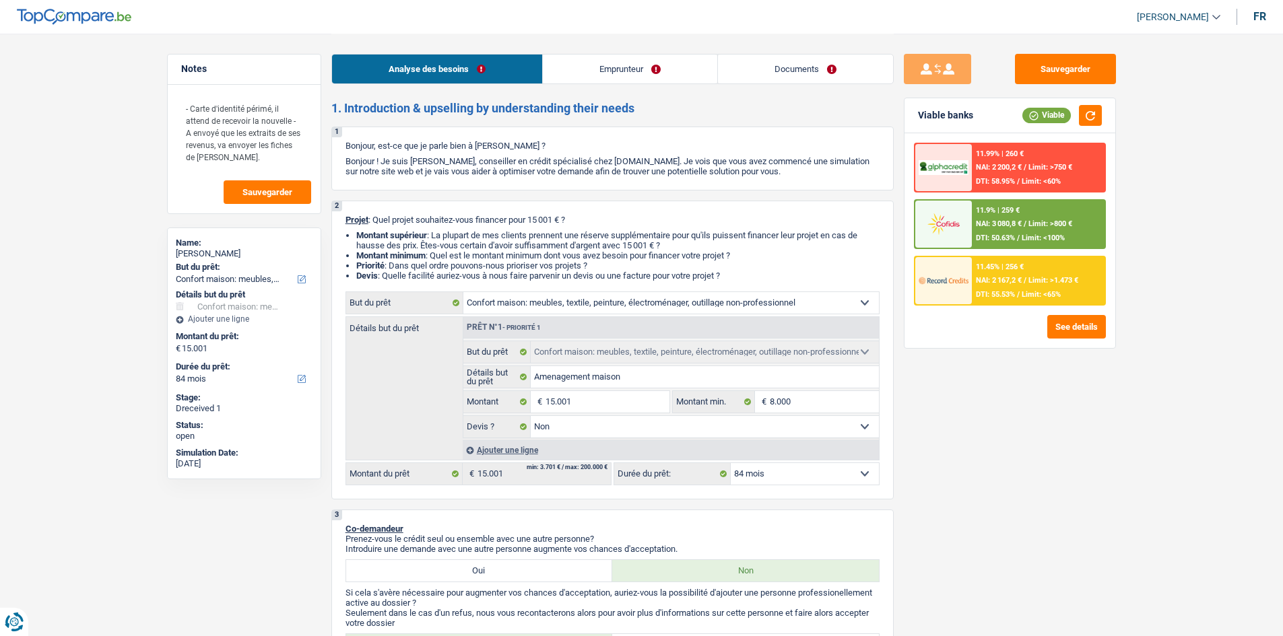 The height and width of the screenshot is (636, 1283). What do you see at coordinates (612, 539) in the screenshot?
I see `p: Prenez-vous le crédit seul ou ensemble avec une autre personne?` at bounding box center [612, 539].